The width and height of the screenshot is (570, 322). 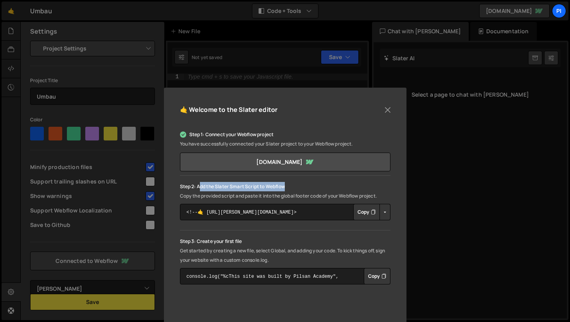 What do you see at coordinates (559, 11) in the screenshot?
I see `div: Pi` at bounding box center [559, 11].